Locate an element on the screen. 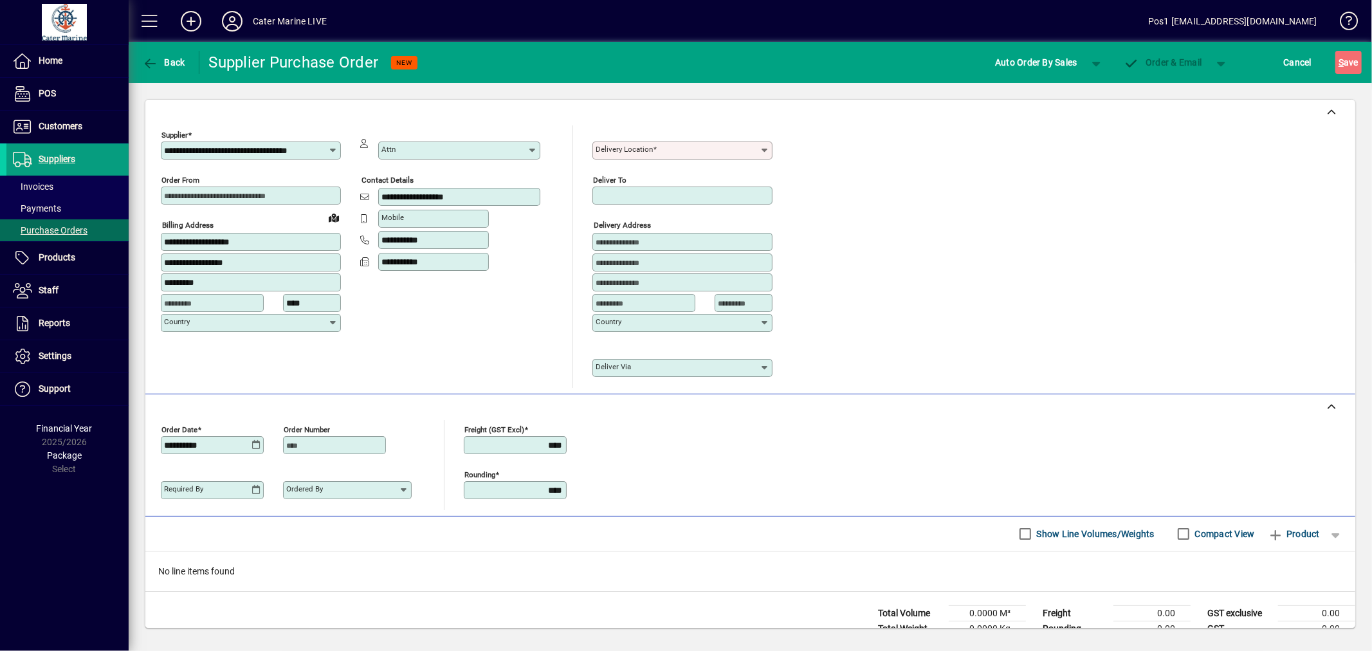  mat-label: Order date is located at coordinates (179, 429).